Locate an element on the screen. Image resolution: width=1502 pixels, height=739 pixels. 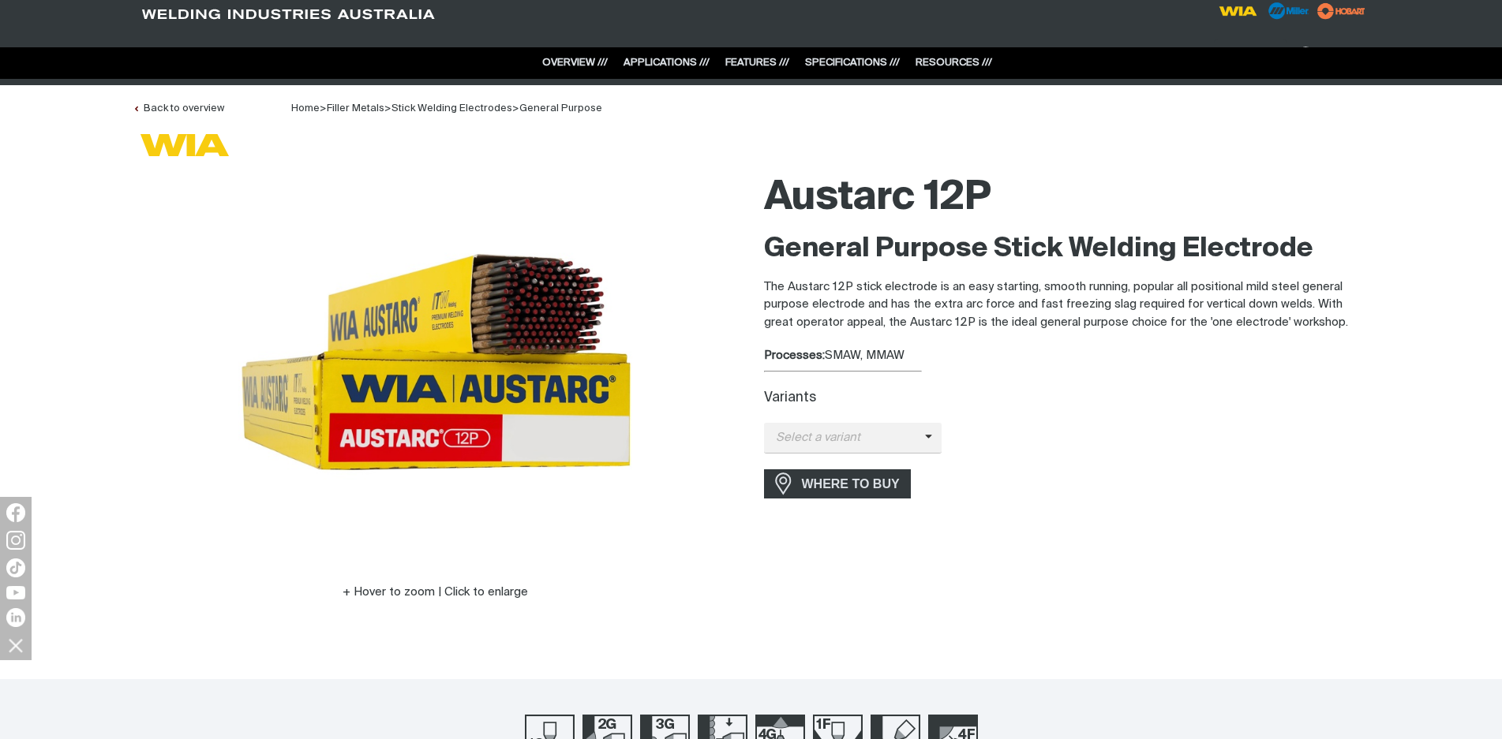
img: LinkedIn is located at coordinates (16, 618).